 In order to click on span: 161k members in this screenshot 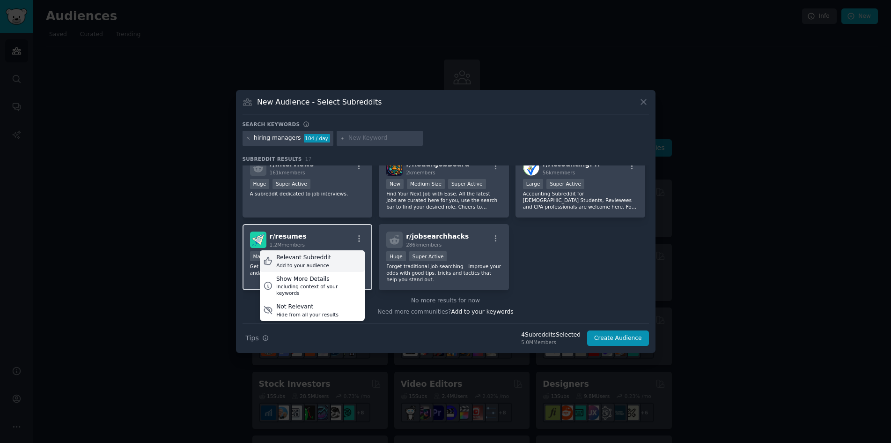, I will do `click(288, 172)`.